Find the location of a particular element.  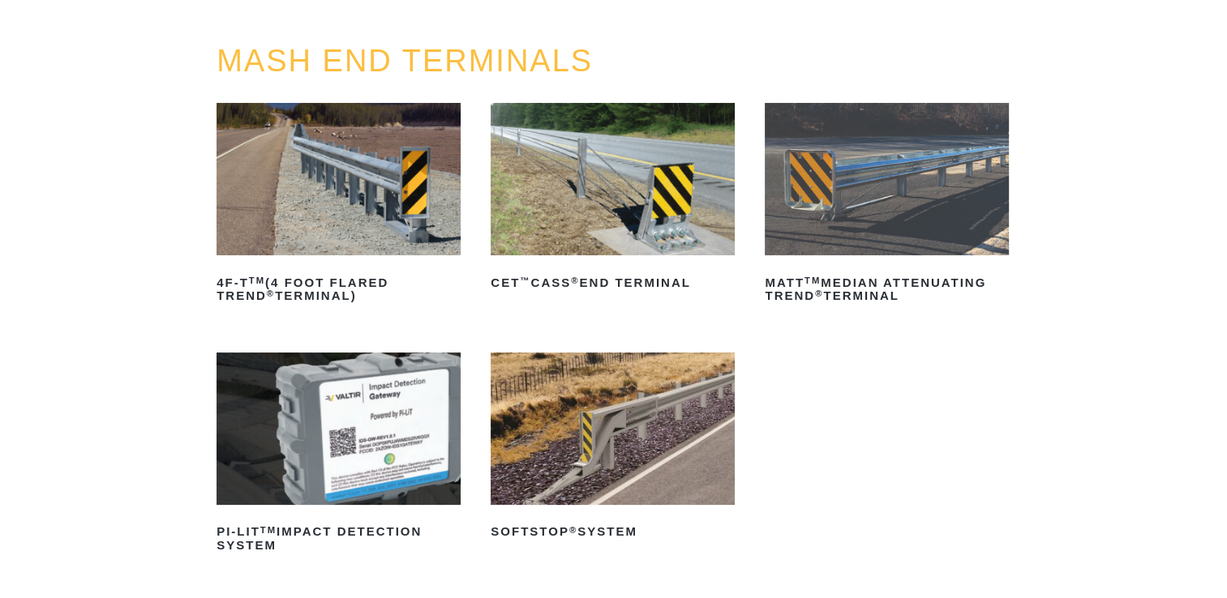

a: MATTTMMedian Attenuating TREND®Terminal is located at coordinates (886, 206).